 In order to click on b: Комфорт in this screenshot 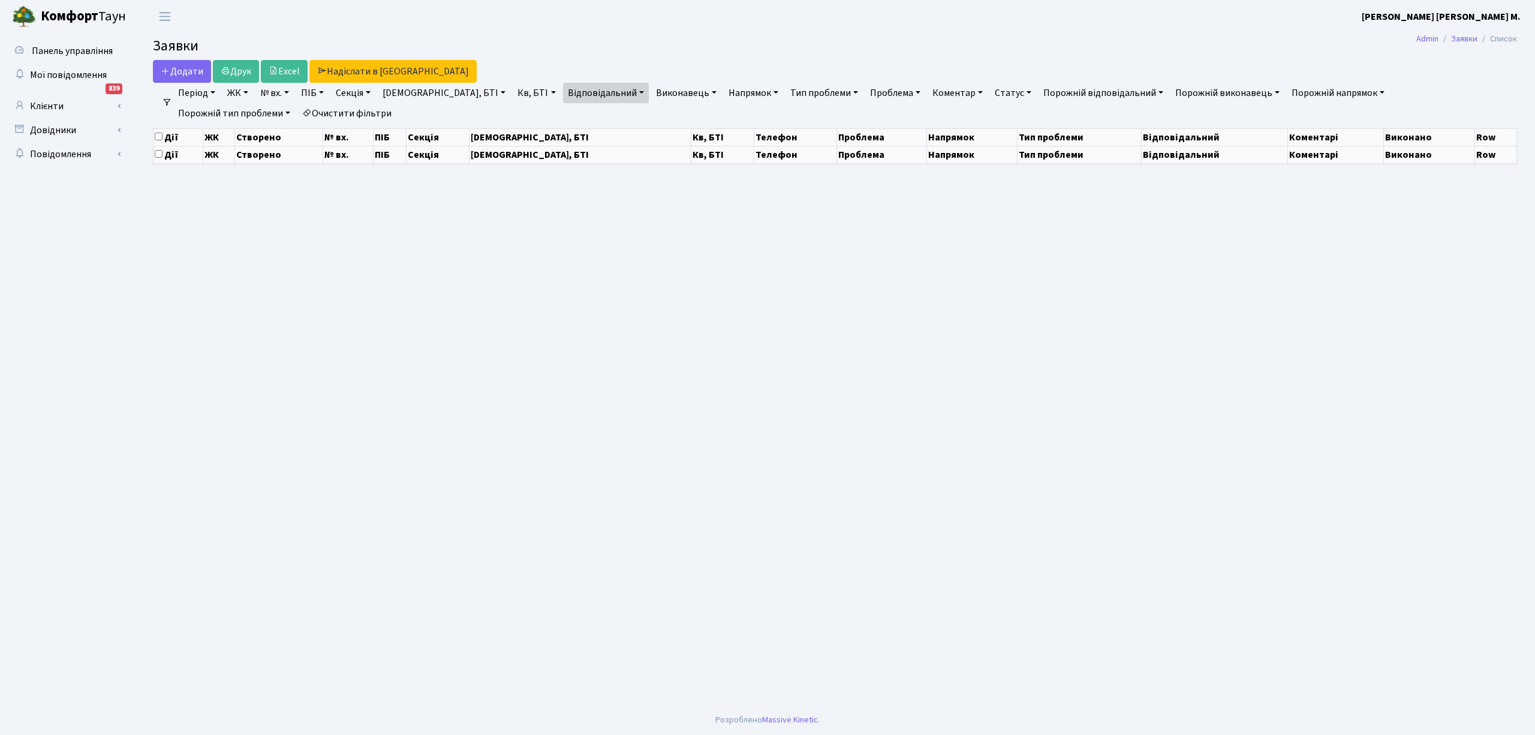, I will do `click(70, 16)`.